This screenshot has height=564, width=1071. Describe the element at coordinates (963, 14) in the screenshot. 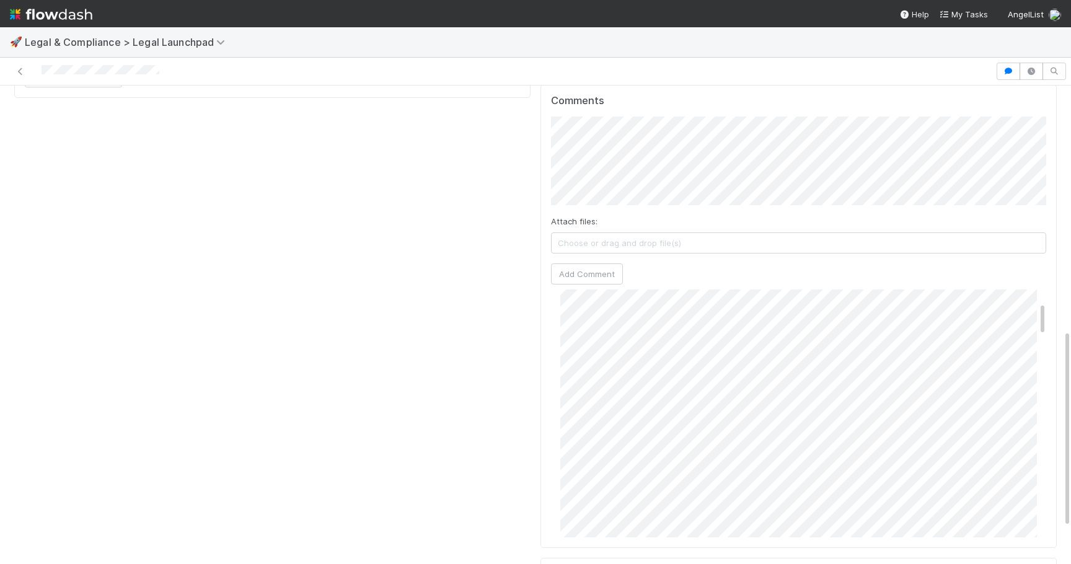

I see `span: My Tasks` at that location.